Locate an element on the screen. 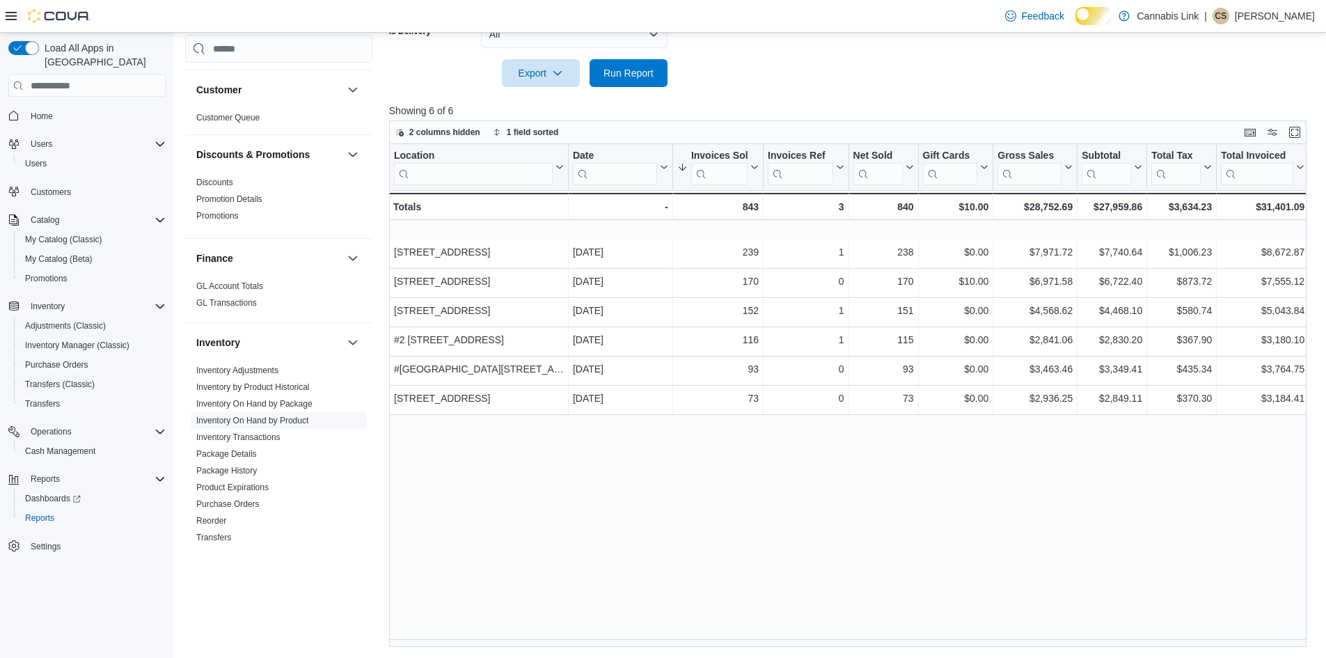 The height and width of the screenshot is (658, 1326). span: Customer Queue is located at coordinates (228, 118).